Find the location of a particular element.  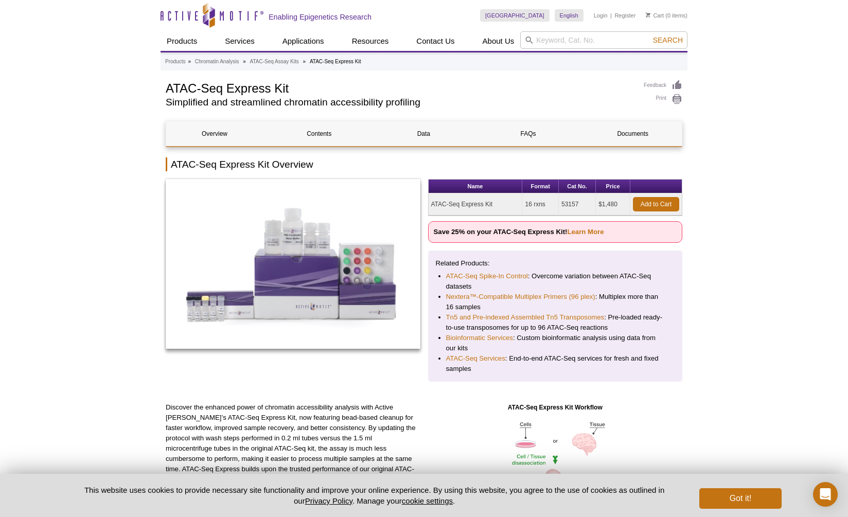

a: Chromatin Analysis is located at coordinates (217, 62).